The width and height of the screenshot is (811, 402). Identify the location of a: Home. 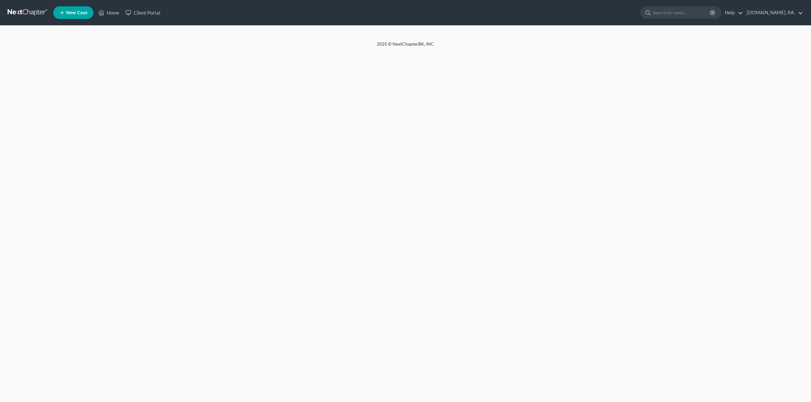
(109, 13).